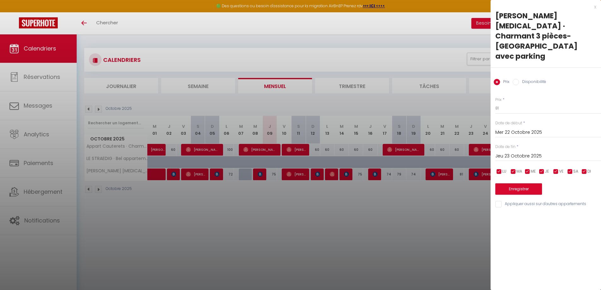 Image resolution: width=601 pixels, height=290 pixels. I want to click on span: LU, so click(504, 171).